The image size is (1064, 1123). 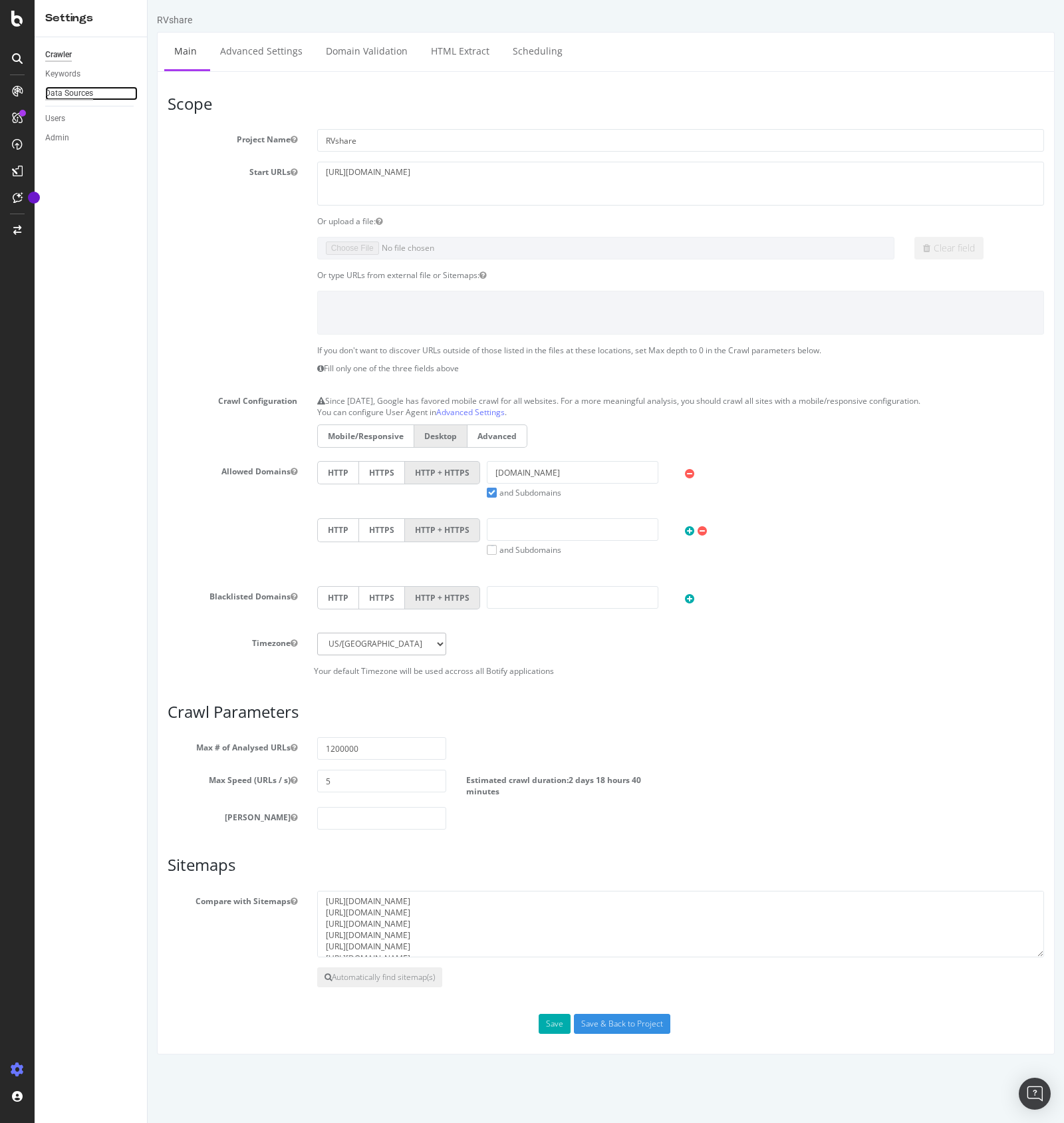 I want to click on h3: Scope, so click(x=458, y=104).